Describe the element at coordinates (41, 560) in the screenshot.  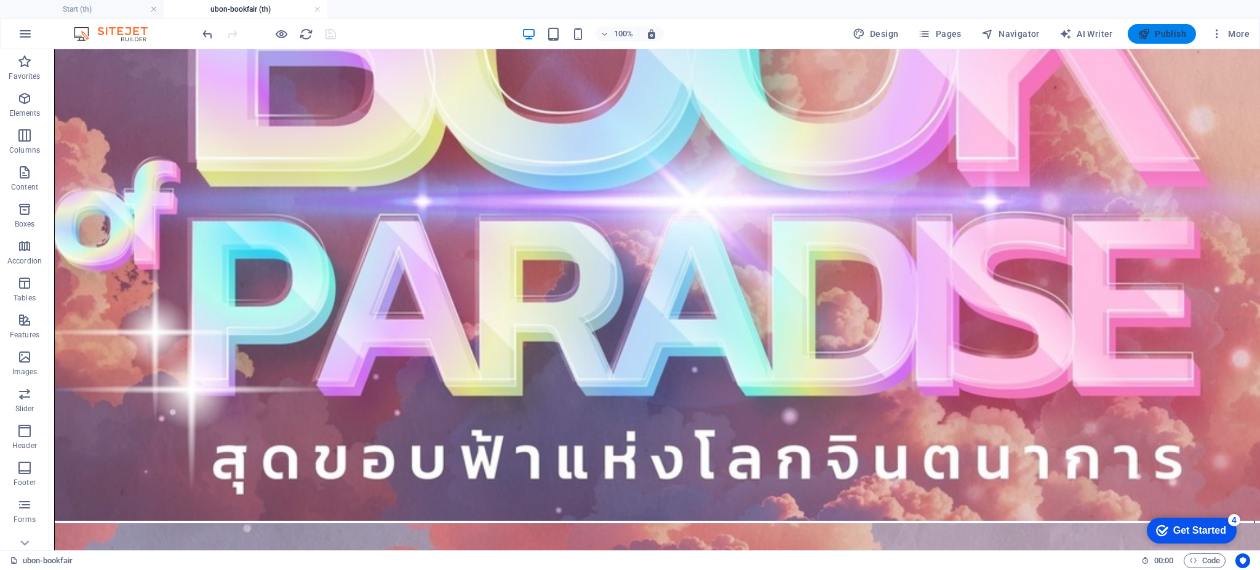
I see `a: Click to cancel selection. Double-click to open Pages` at that location.